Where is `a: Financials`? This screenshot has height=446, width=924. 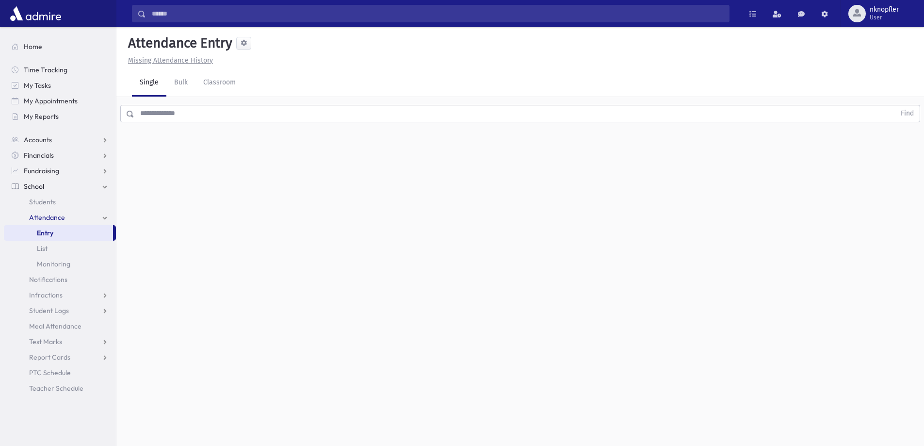
a: Financials is located at coordinates (60, 155).